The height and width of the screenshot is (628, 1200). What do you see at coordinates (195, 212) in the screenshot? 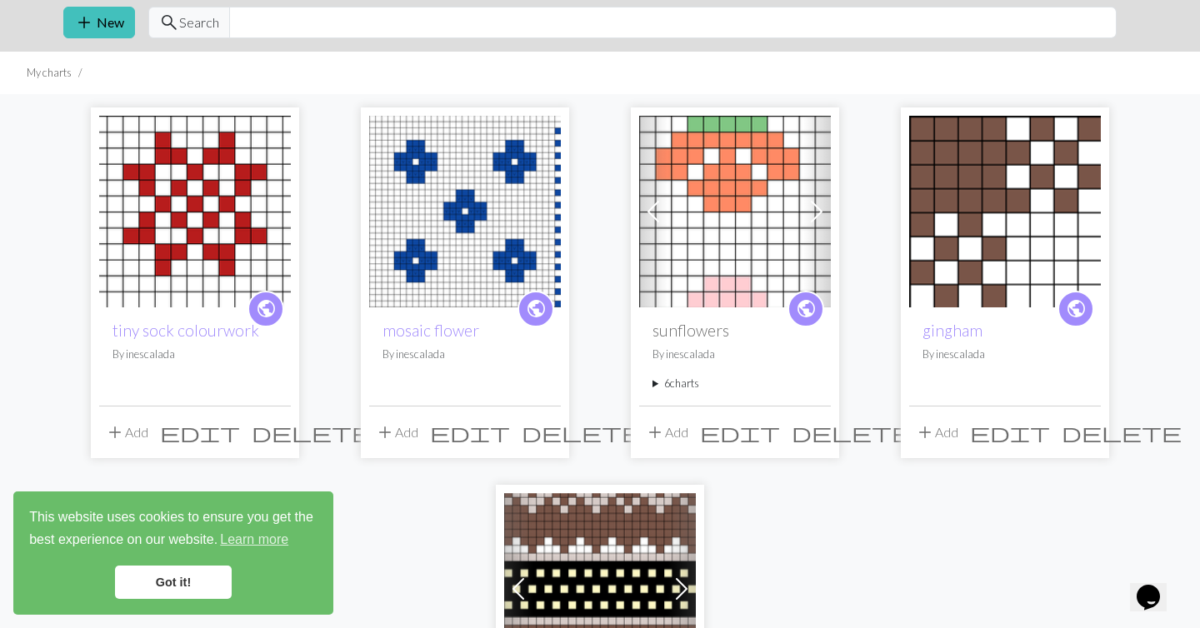
I see `img: tiny sock colourwork` at bounding box center [195, 212].